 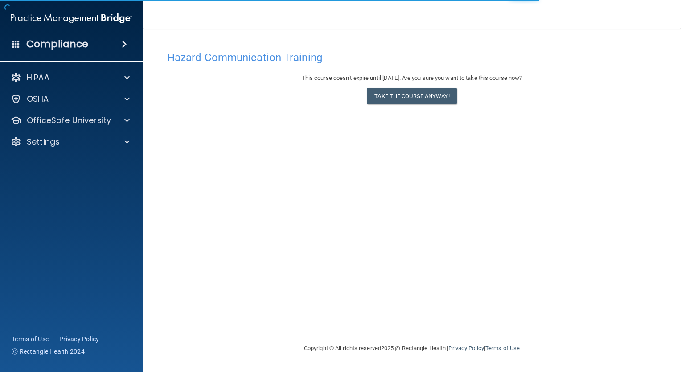 What do you see at coordinates (71, 18) in the screenshot?
I see `img: PMB logo` at bounding box center [71, 18].